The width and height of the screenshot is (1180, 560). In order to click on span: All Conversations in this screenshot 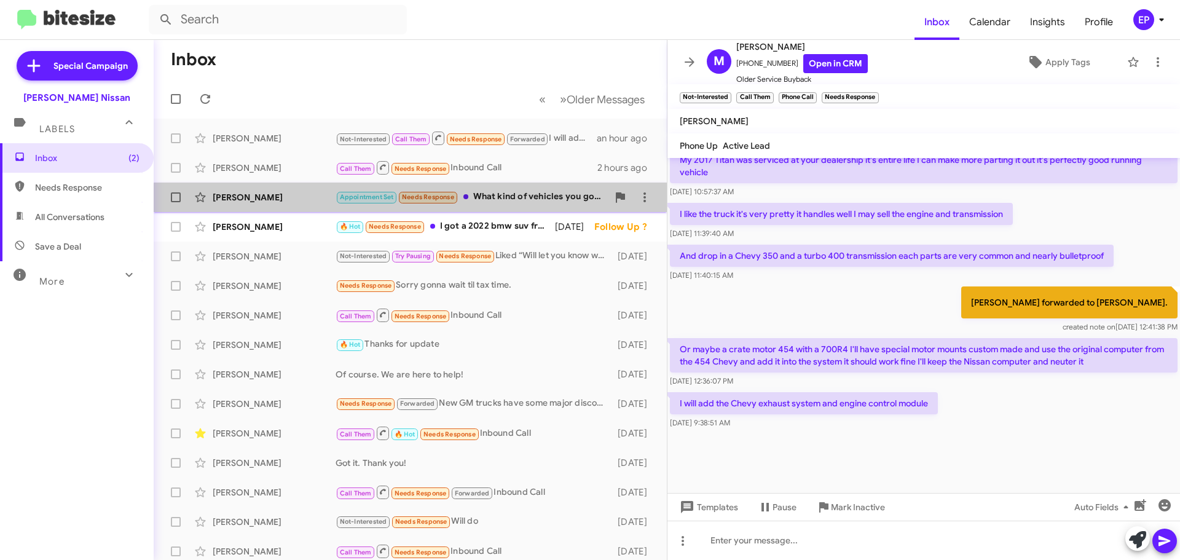, I will do `click(69, 217)`.